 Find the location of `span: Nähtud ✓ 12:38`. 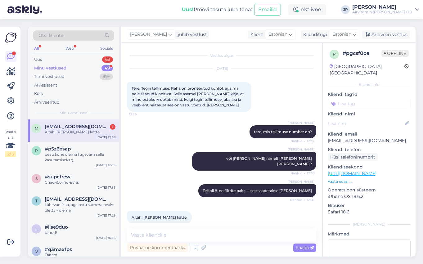

span: Nähtud ✓ 12:38 is located at coordinates (302, 173).